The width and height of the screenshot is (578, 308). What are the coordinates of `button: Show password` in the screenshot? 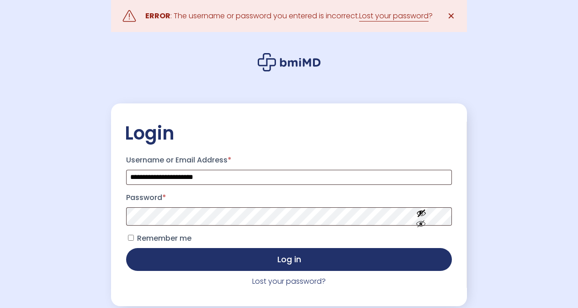 It's located at (421, 216).